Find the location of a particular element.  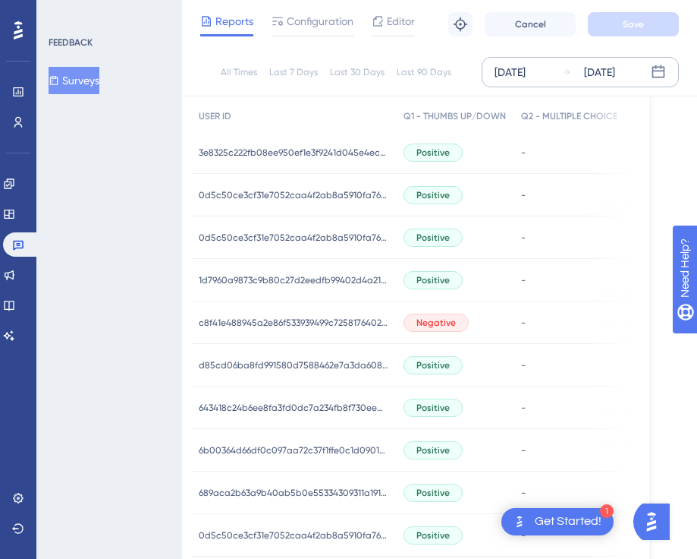

span: Negative is located at coordinates (436, 323).